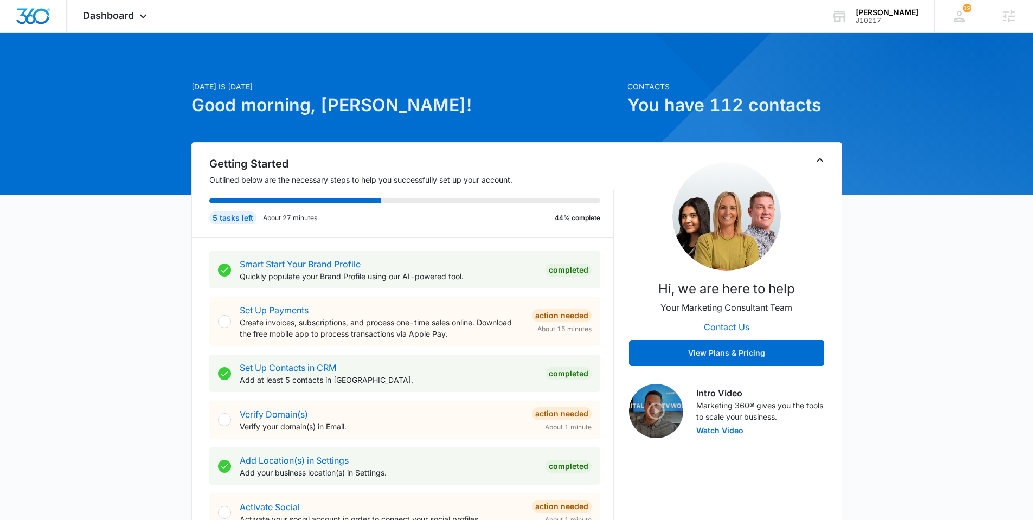  What do you see at coordinates (967, 8) in the screenshot?
I see `span: 12` at bounding box center [967, 8].